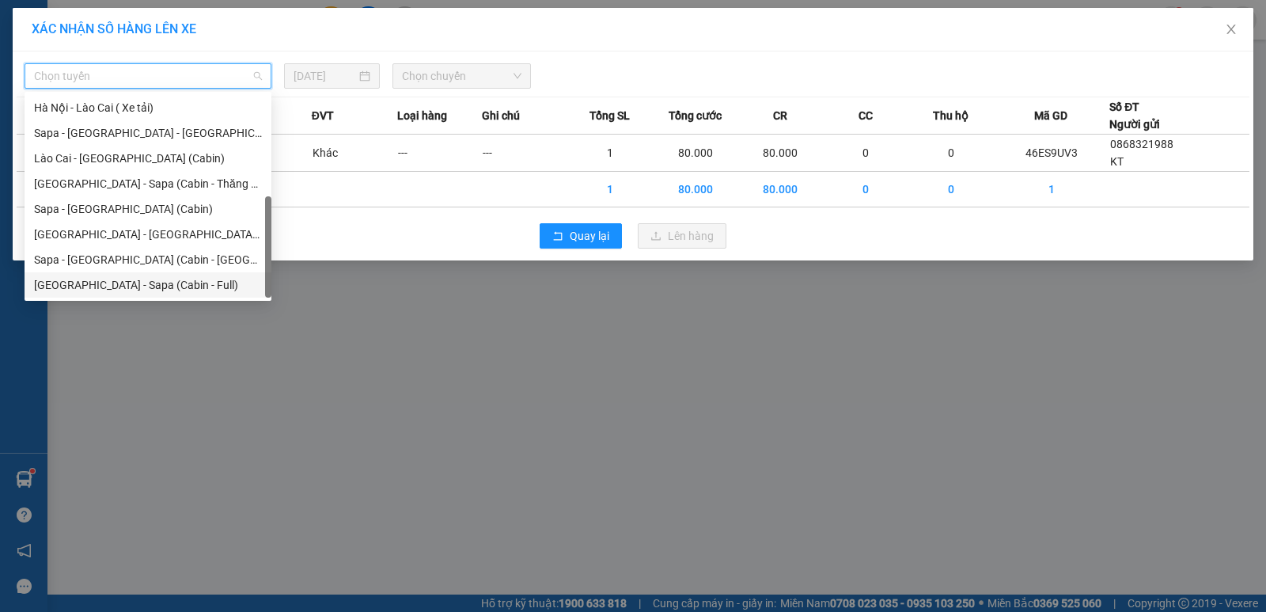 This screenshot has width=1266, height=612. Describe the element at coordinates (233, 142) in the screenshot. I see `h2: VP Nhận: VP Hàng LC` at that location.